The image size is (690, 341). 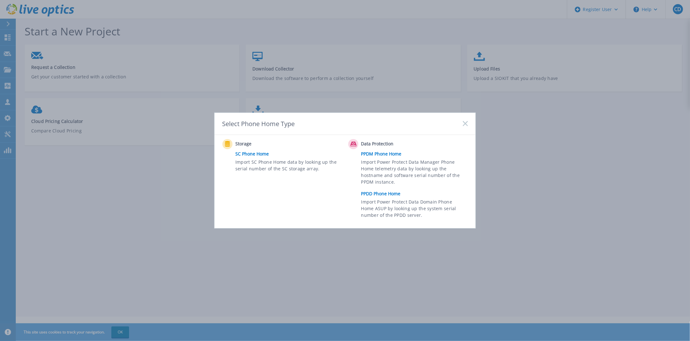 I want to click on a: PPDM Phone Home, so click(x=416, y=154).